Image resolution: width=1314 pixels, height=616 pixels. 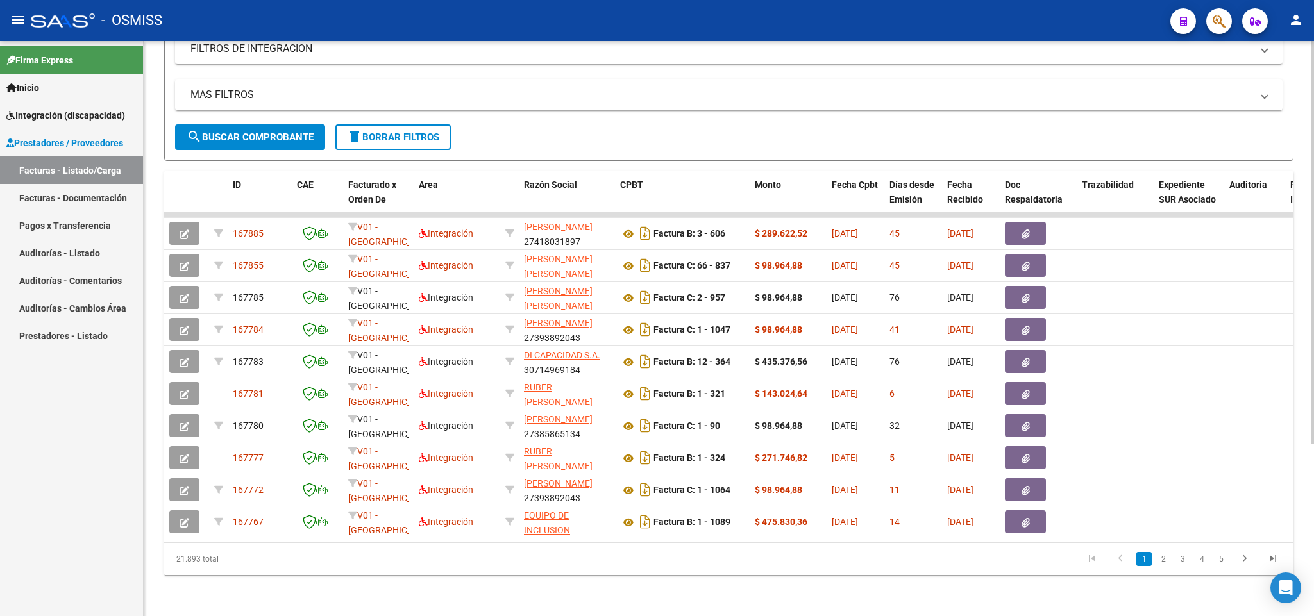 I want to click on strong: Factura B: 12 - 364, so click(x=692, y=362).